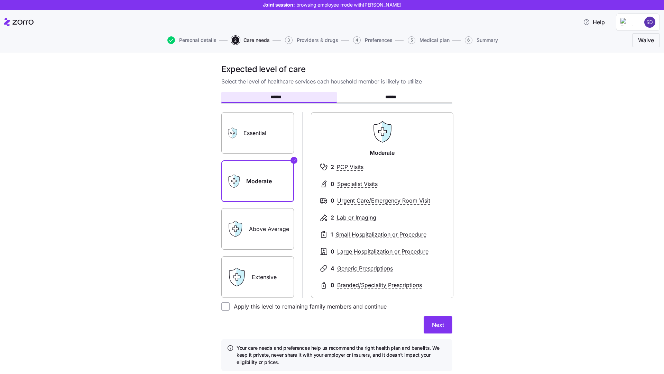 This screenshot has height=374, width=664. I want to click on span: Joint session:, so click(332, 5).